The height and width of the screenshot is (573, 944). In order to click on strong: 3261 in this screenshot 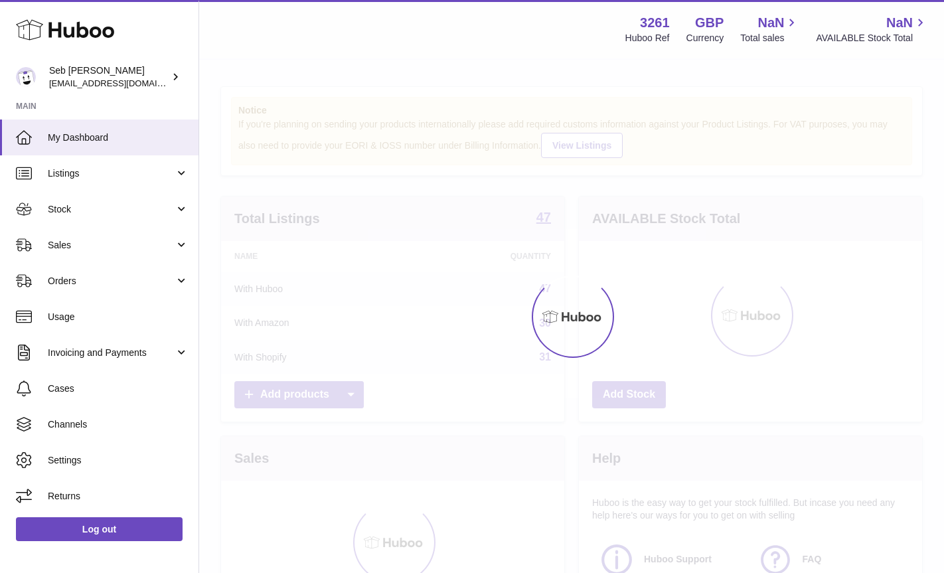, I will do `click(655, 23)`.